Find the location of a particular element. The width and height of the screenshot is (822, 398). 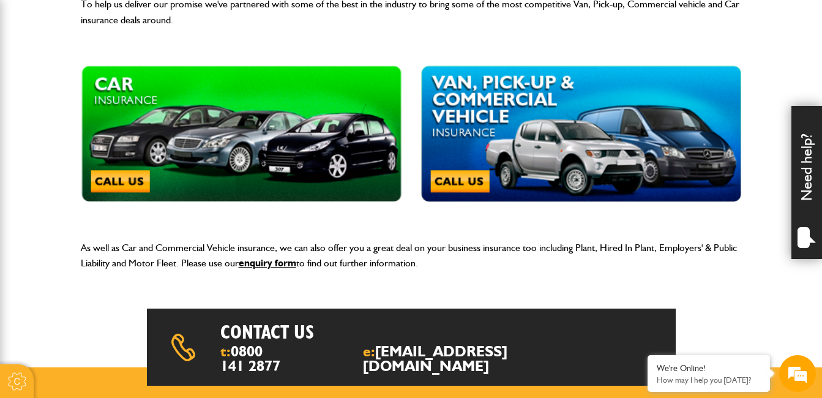

img: d_20077148190_company_1631870298795_20077148190 is located at coordinates (36, 77).